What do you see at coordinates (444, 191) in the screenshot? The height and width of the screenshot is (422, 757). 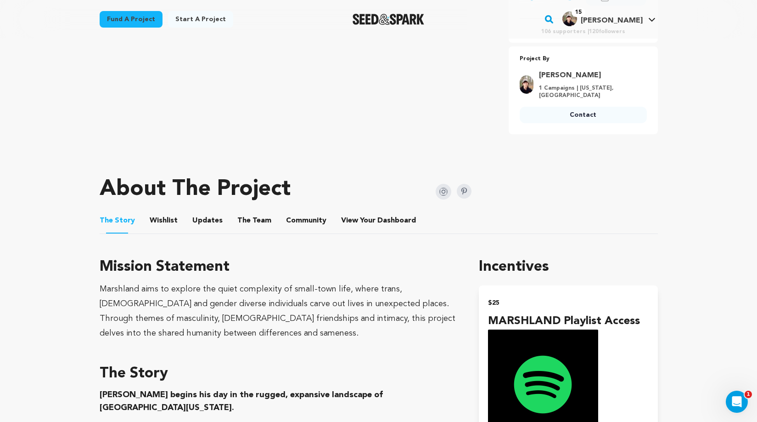 I see `img: Seed&Spark Instagram Icon` at bounding box center [444, 191].